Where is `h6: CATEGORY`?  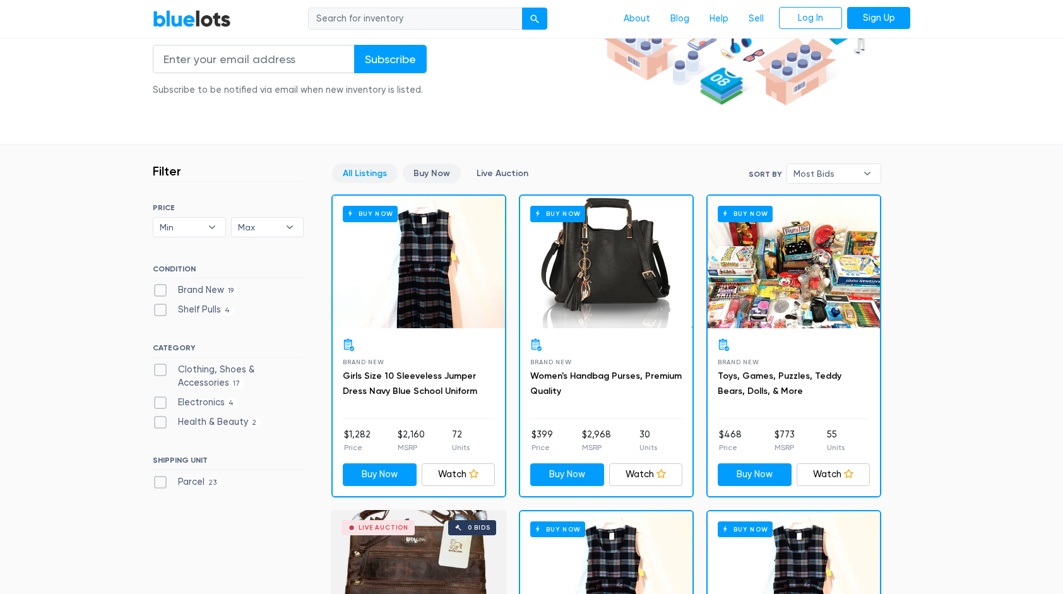
h6: CATEGORY is located at coordinates (228, 350).